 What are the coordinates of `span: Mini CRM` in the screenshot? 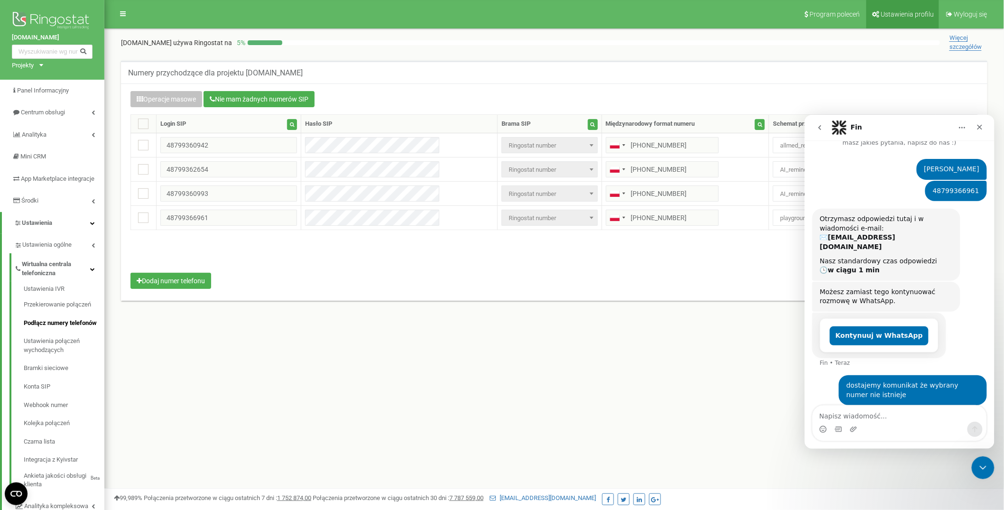 It's located at (33, 156).